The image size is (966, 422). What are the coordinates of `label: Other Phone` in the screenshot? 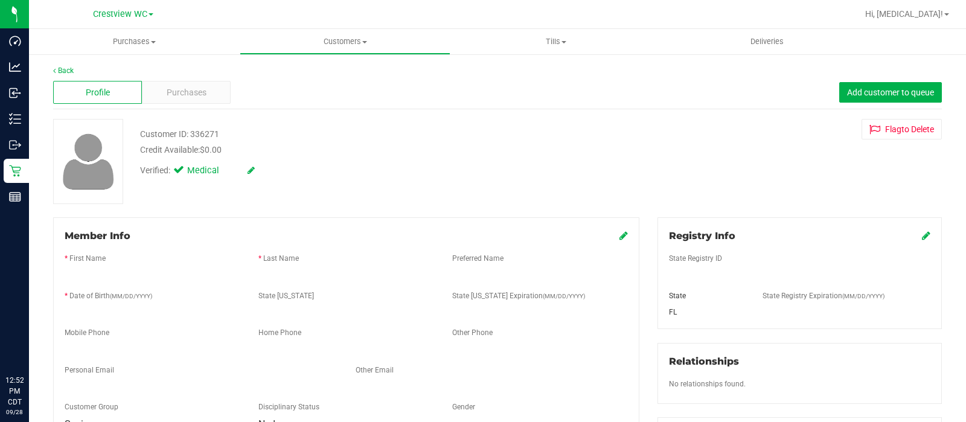 It's located at (472, 333).